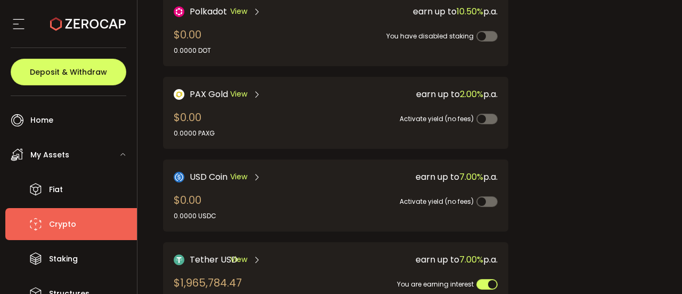 Image resolution: width=682 pixels, height=294 pixels. Describe the element at coordinates (68, 72) in the screenshot. I see `button: Deposit & Withdraw` at that location.